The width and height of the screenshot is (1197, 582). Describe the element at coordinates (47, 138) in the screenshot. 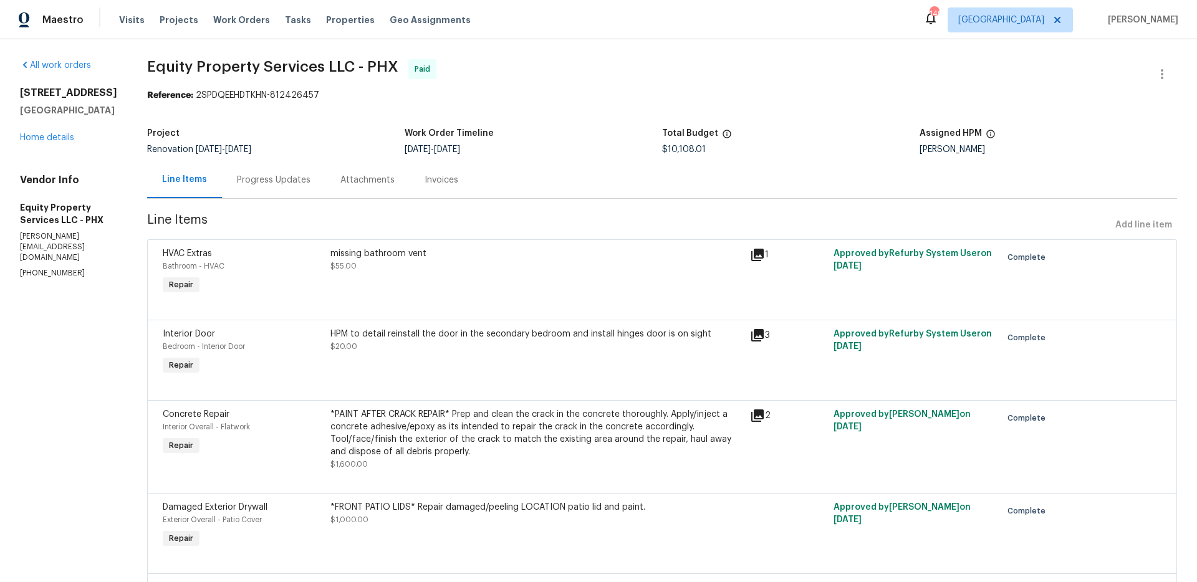

I see `a: Home details` at that location.